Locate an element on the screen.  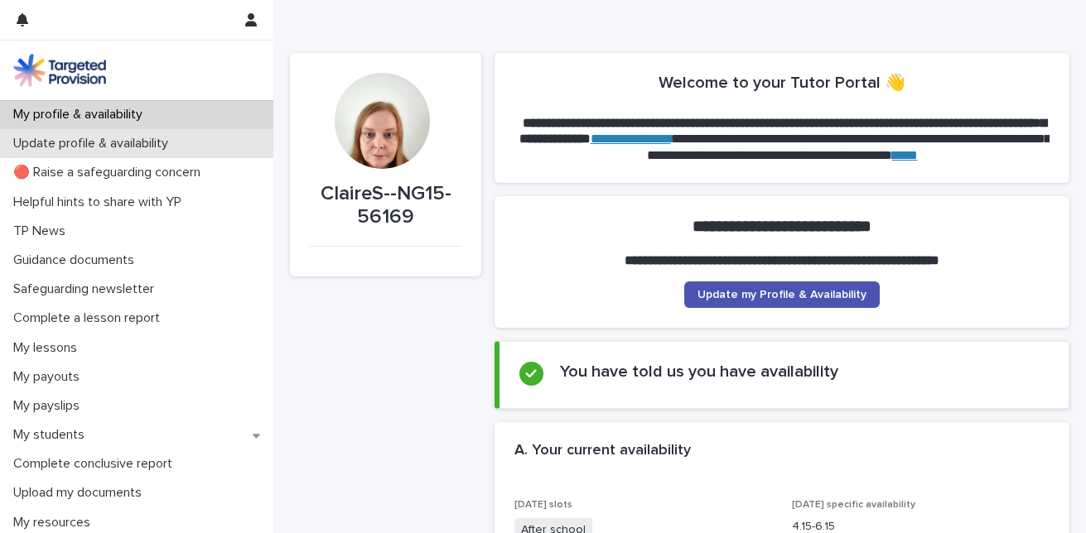
p: My lessons is located at coordinates (48, 348).